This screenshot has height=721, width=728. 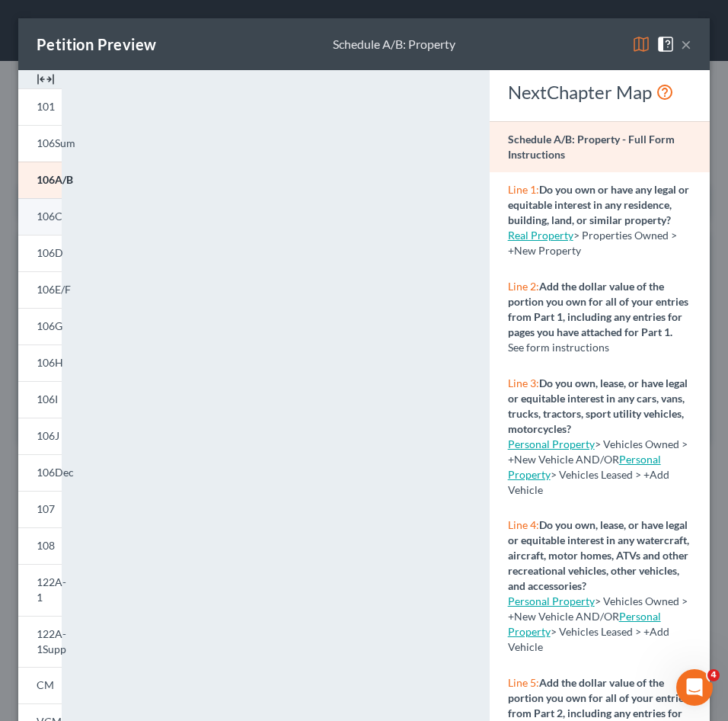 What do you see at coordinates (40, 590) in the screenshot?
I see `a: 122A-1` at bounding box center [40, 590].